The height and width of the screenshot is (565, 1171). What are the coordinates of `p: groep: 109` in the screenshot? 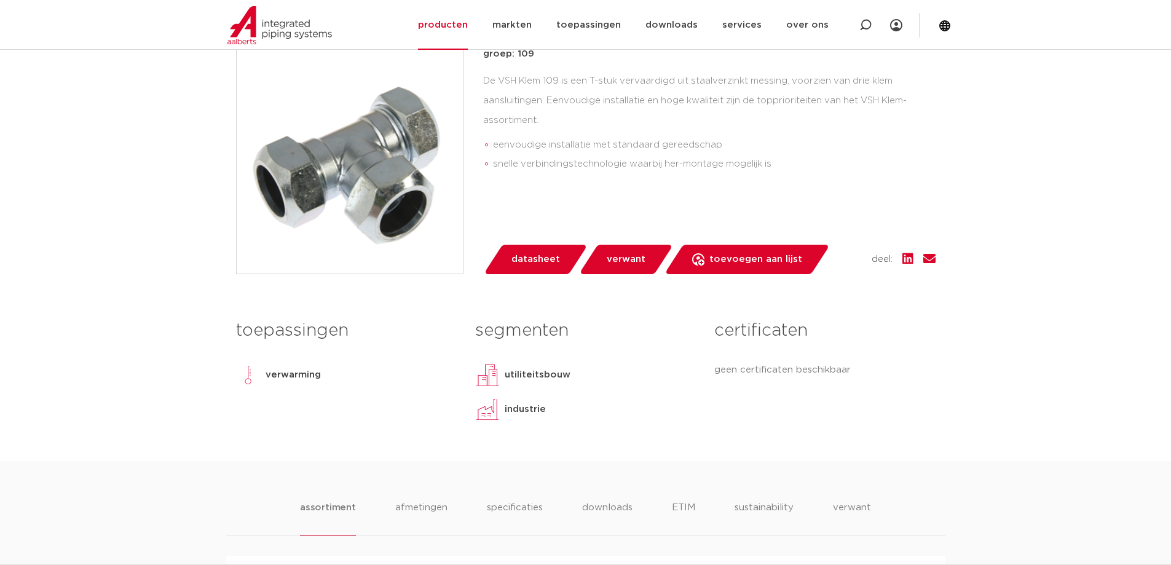 It's located at (709, 54).